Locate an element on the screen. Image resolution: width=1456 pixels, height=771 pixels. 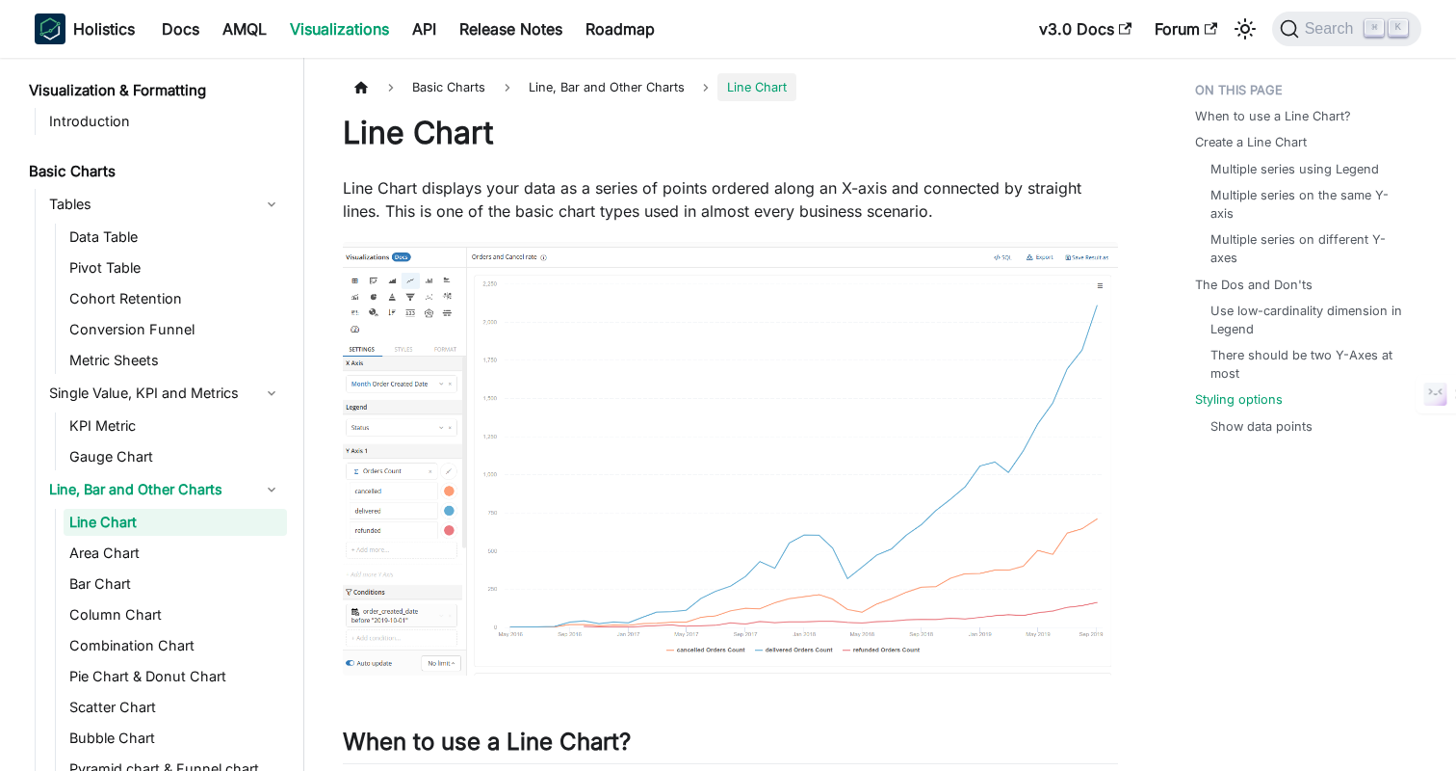
img: Holistics is located at coordinates (50, 29).